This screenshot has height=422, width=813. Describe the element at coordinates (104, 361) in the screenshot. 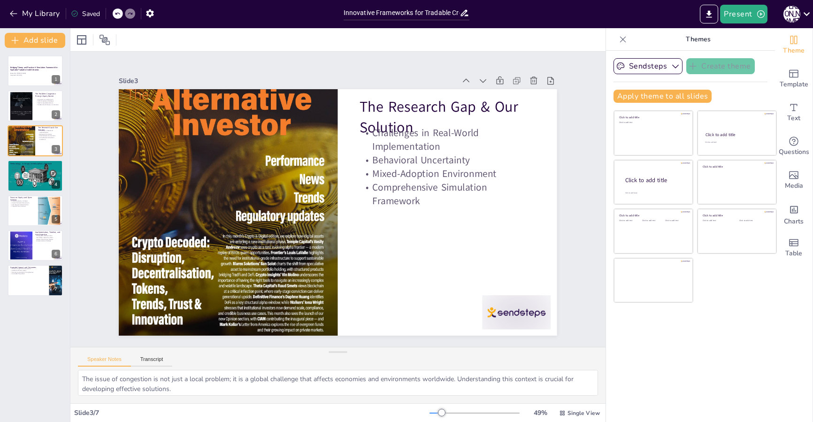

I see `button: Speaker Notes` at that location.